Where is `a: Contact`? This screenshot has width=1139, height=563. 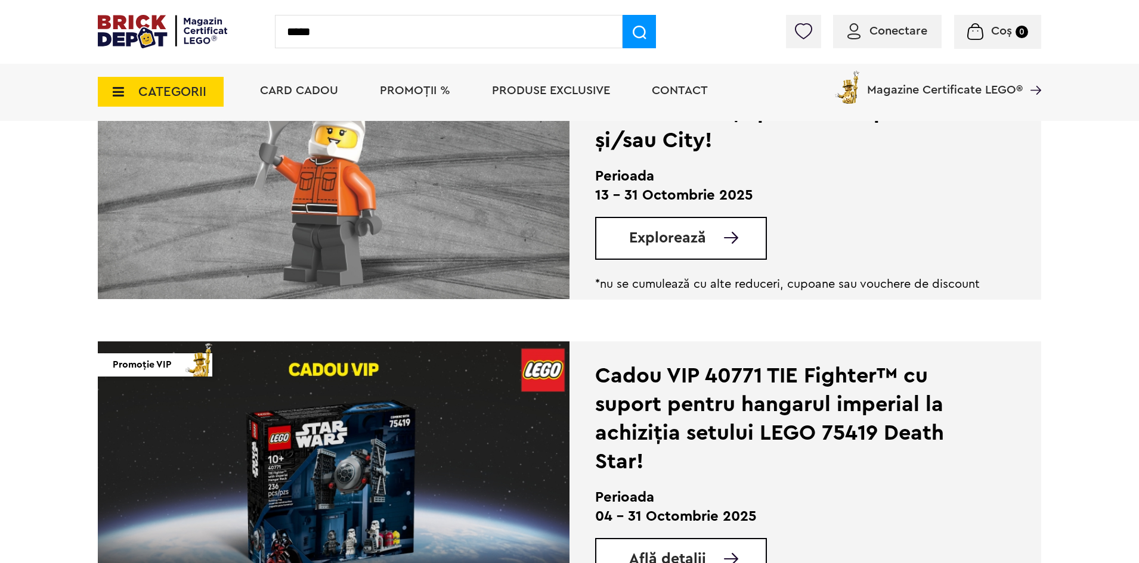
a: Contact is located at coordinates (680, 91).